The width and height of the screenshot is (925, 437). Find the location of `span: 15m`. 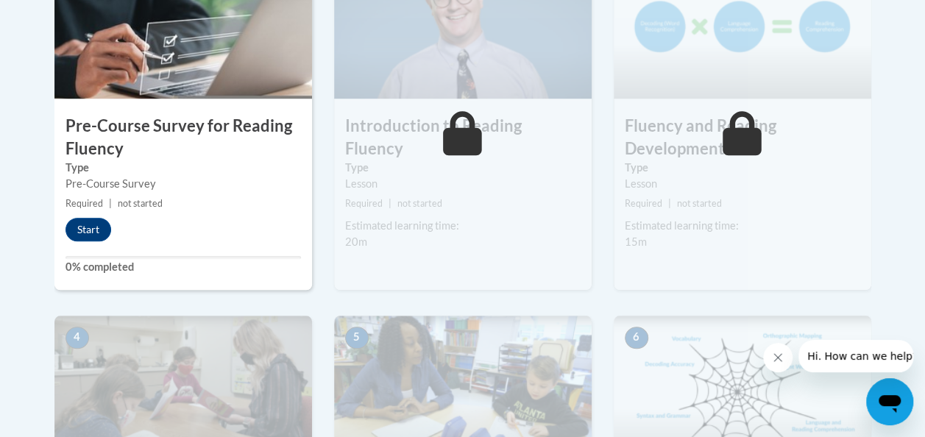

span: 15m is located at coordinates (636, 241).